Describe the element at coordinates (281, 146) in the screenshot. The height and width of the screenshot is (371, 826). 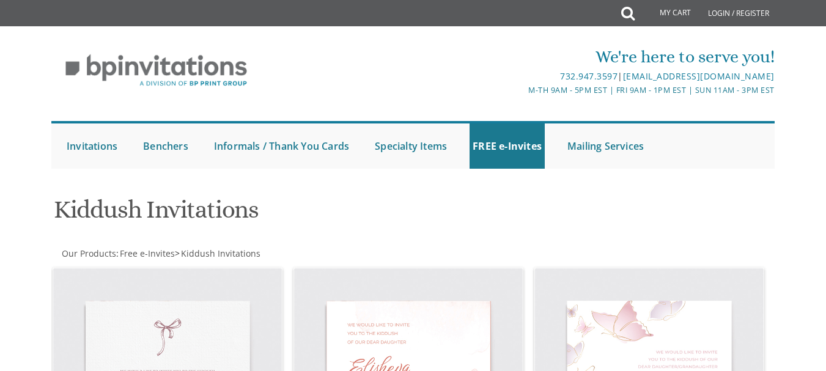
I see `a: Informals / Thank You Cards` at that location.